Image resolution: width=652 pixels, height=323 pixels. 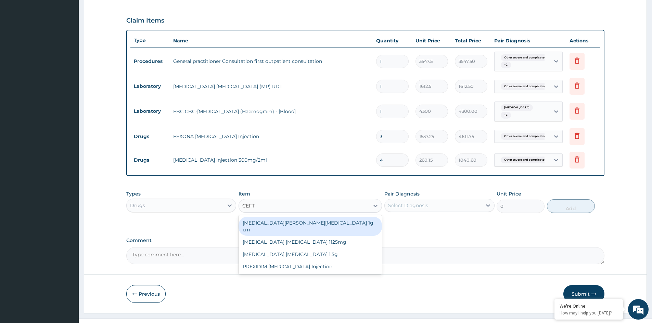 I want to click on div: Drugs, so click(x=138, y=206).